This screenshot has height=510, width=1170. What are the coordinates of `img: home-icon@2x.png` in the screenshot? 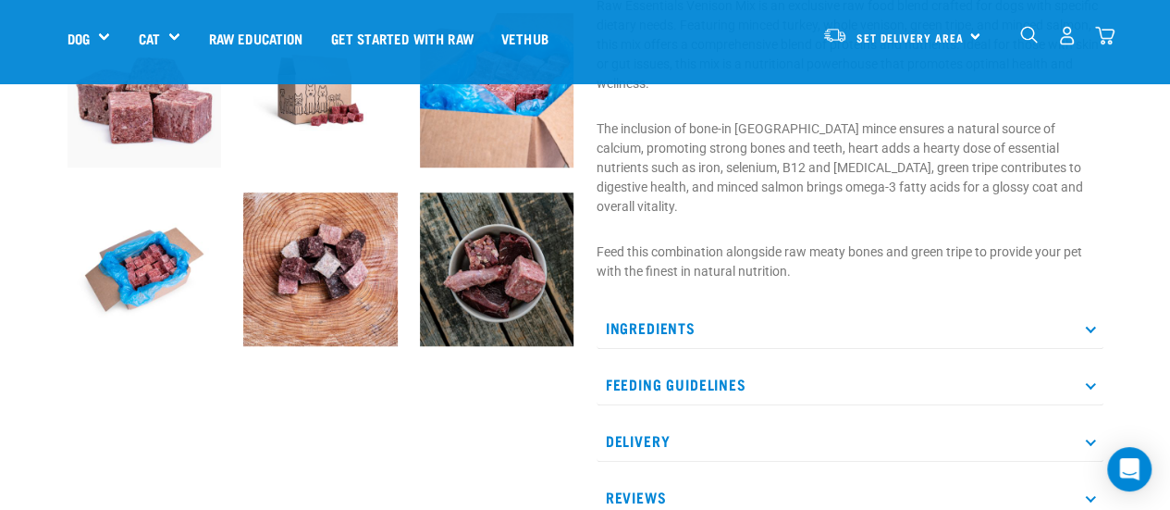 It's located at (1104, 35).